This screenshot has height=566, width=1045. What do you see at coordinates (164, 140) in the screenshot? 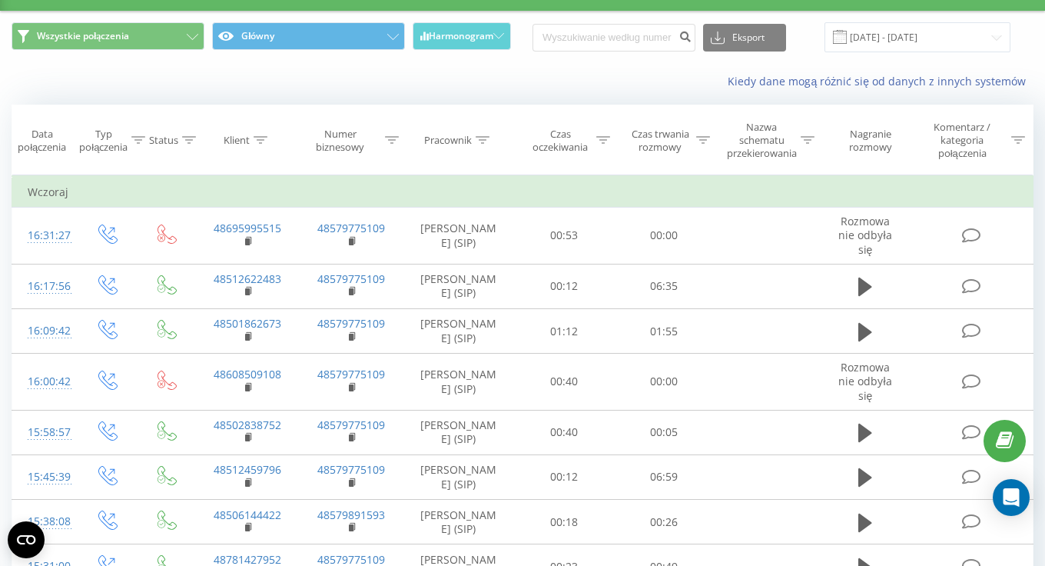
I see `div: Status` at bounding box center [164, 140].